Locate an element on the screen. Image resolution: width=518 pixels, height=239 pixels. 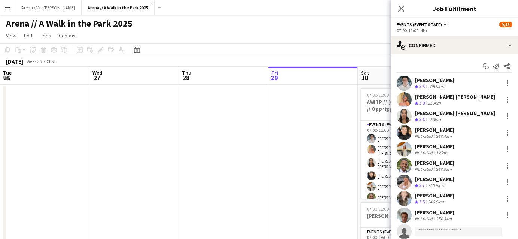
span: 07:00-11:00 (4h) is located at coordinates (382, 95).